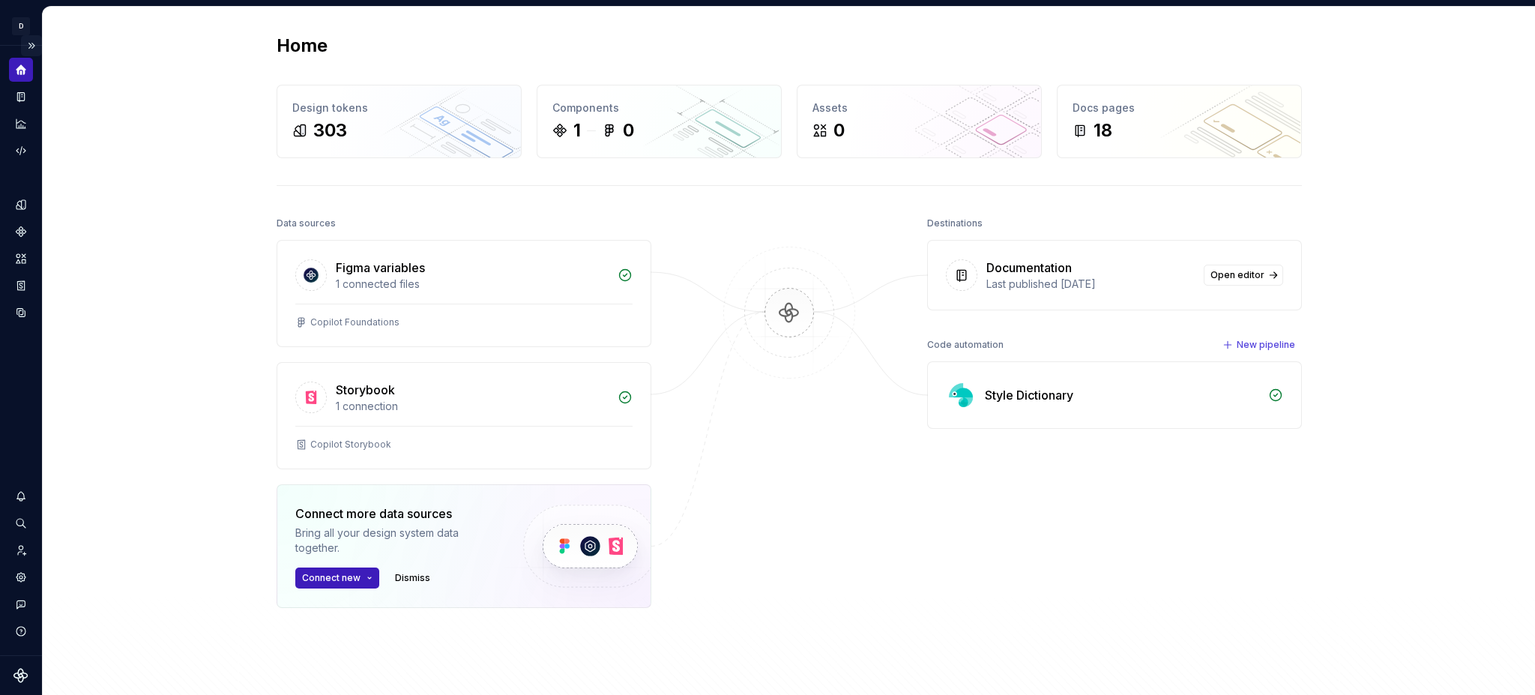  What do you see at coordinates (1260, 345) in the screenshot?
I see `button: New pipeline` at bounding box center [1260, 345].